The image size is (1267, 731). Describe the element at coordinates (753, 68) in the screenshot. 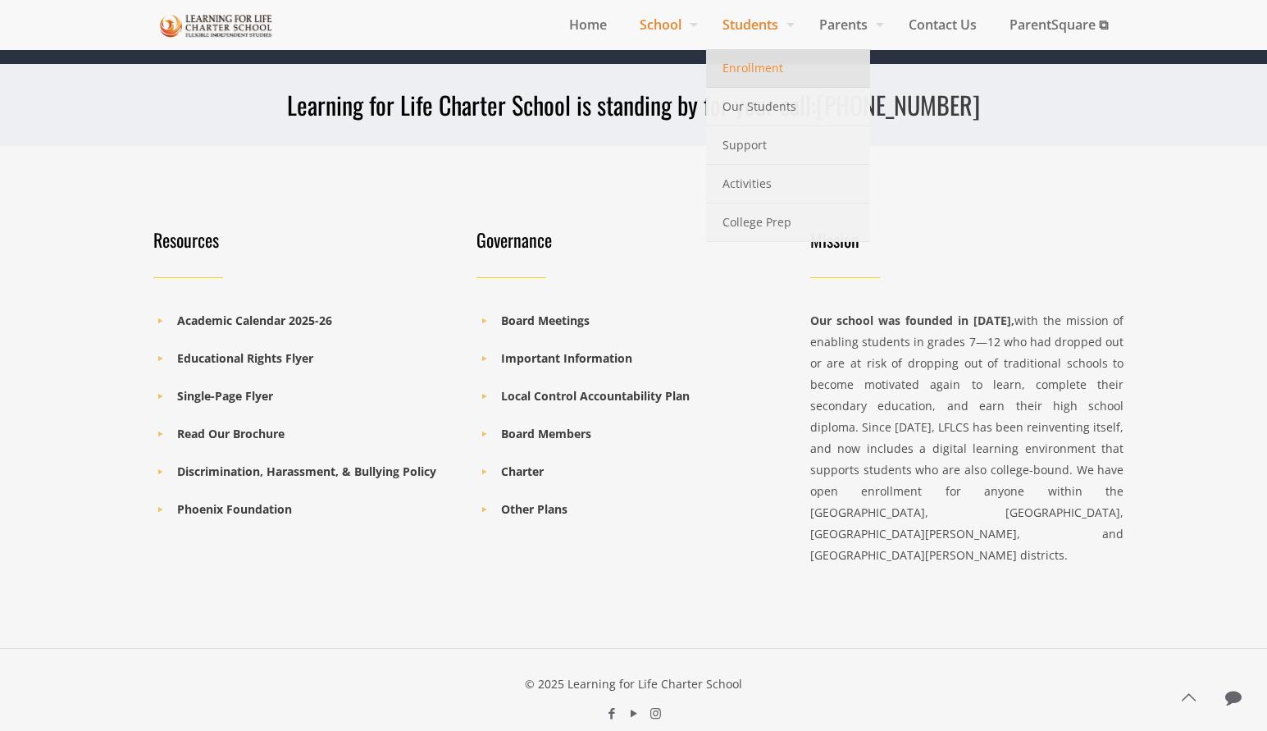

I see `span: Enrollment` at that location.